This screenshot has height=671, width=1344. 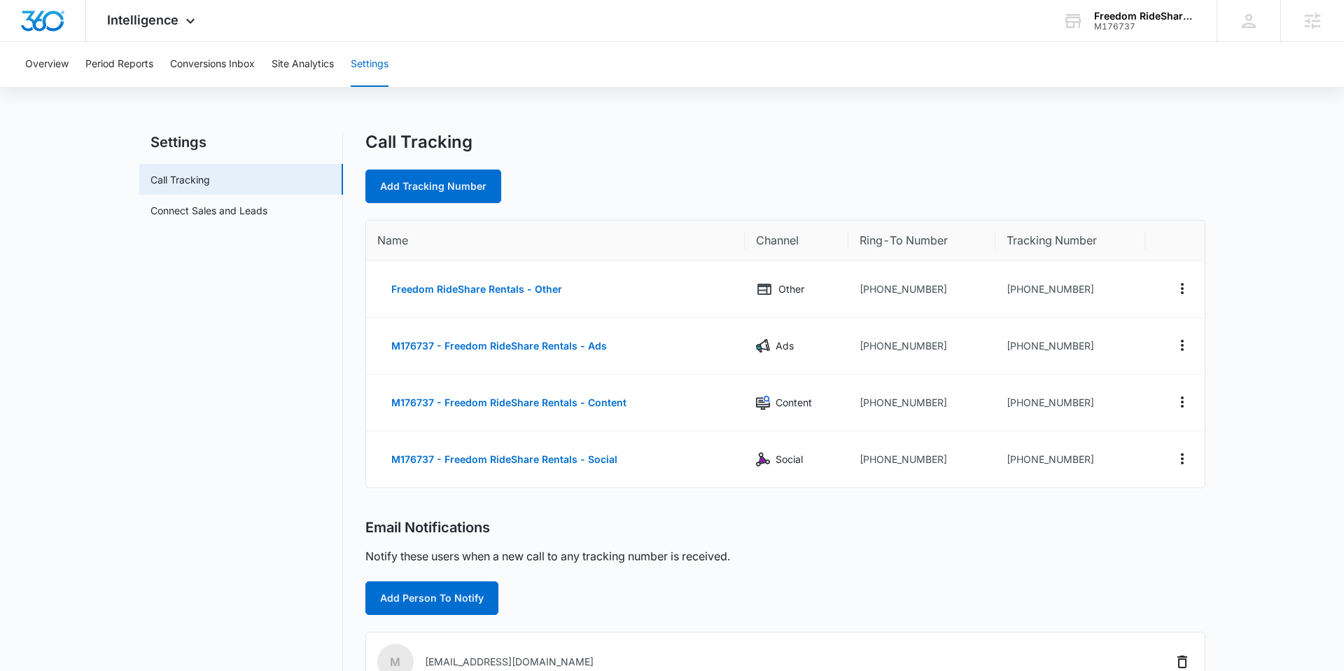 I want to click on img: Social, so click(x=763, y=459).